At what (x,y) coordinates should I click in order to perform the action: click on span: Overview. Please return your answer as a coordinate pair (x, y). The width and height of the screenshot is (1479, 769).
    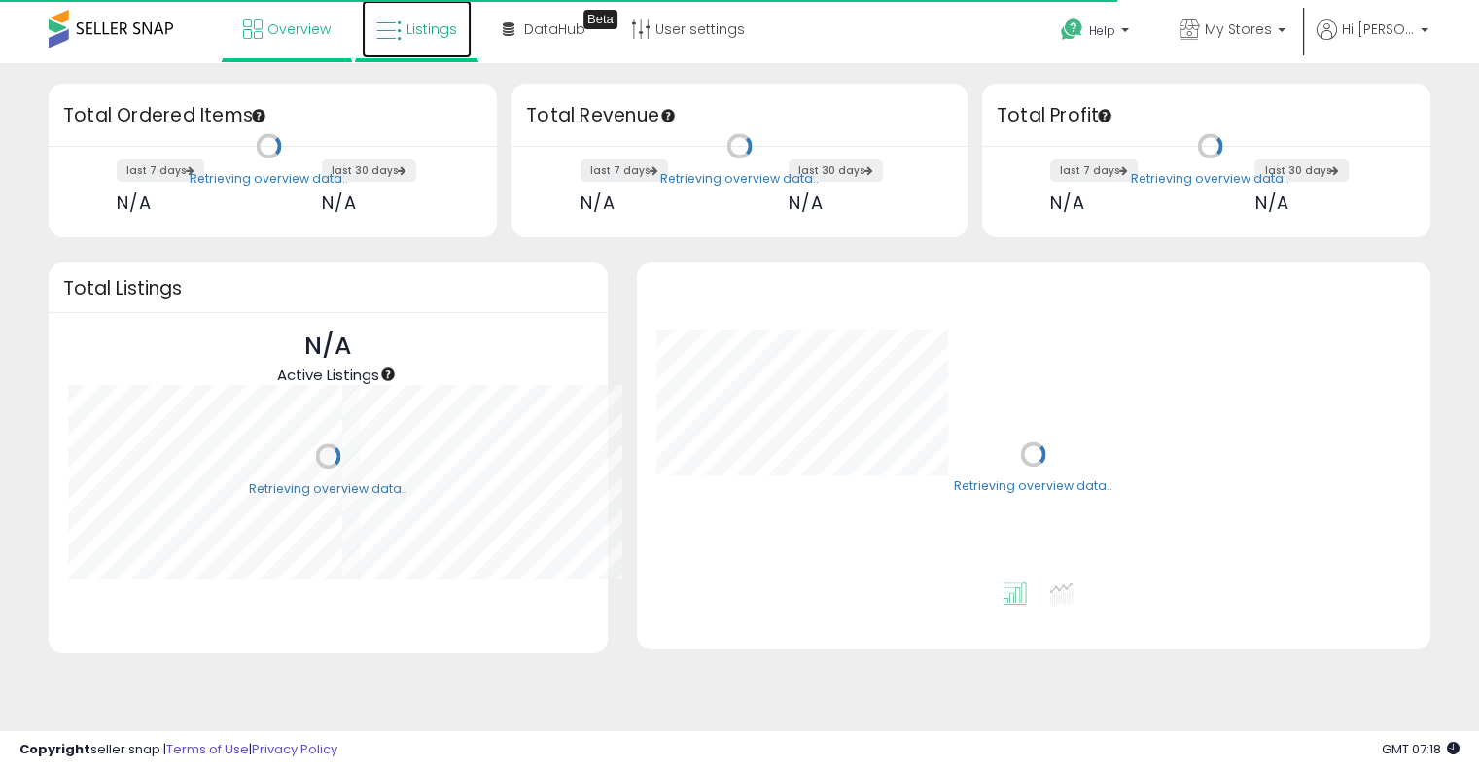
    Looking at the image, I should click on (299, 29).